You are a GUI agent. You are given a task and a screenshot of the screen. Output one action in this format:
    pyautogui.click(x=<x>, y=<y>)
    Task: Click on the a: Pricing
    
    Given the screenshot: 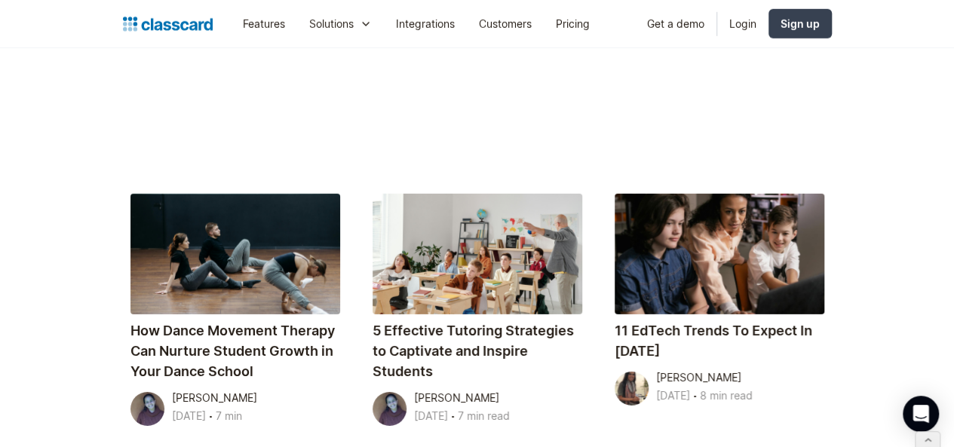 What is the action you would take?
    pyautogui.click(x=572, y=23)
    